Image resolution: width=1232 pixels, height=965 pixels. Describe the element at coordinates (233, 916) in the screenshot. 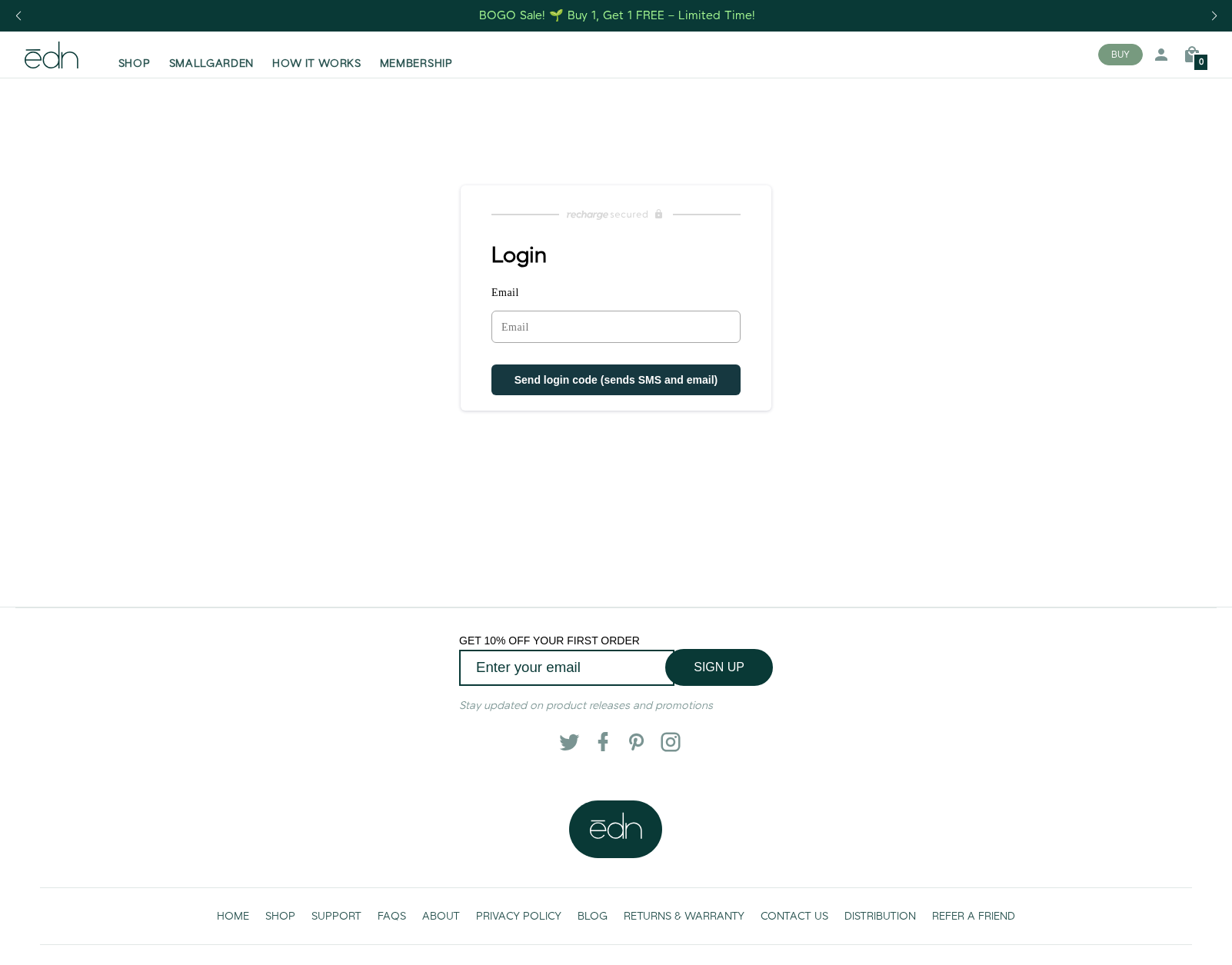

I see `span: HOME` at that location.